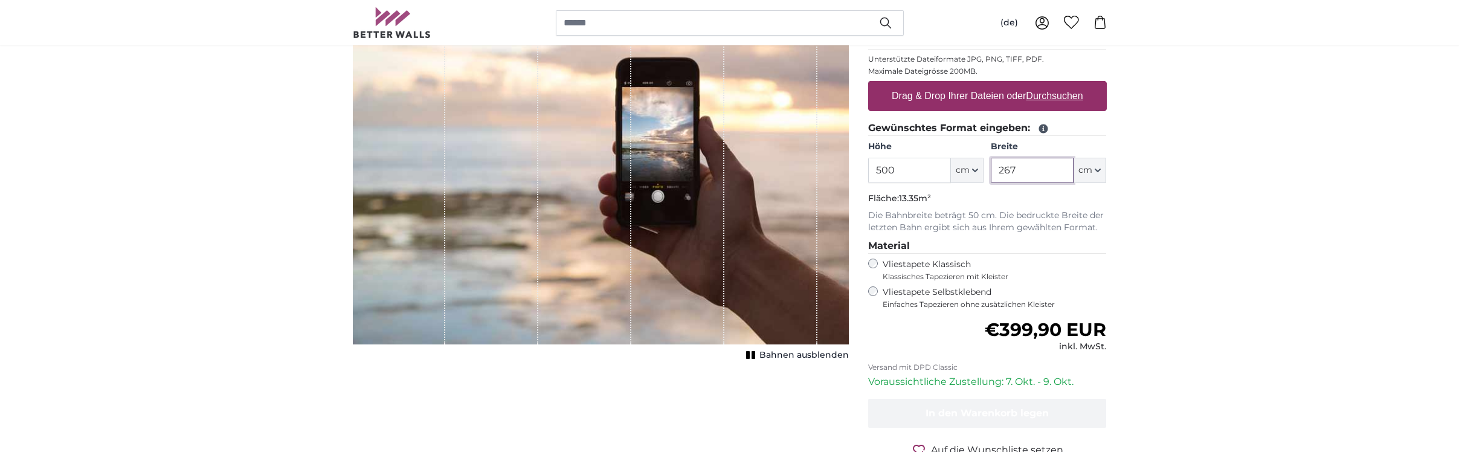 Image resolution: width=1459 pixels, height=452 pixels. What do you see at coordinates (987, 222) in the screenshot?
I see `p: Die Bahnbreite beträgt 50 cm. Die bedruckte Breite der letzten Bahn ergibt sich aus Ihrem gewählt...` at bounding box center [987, 222].